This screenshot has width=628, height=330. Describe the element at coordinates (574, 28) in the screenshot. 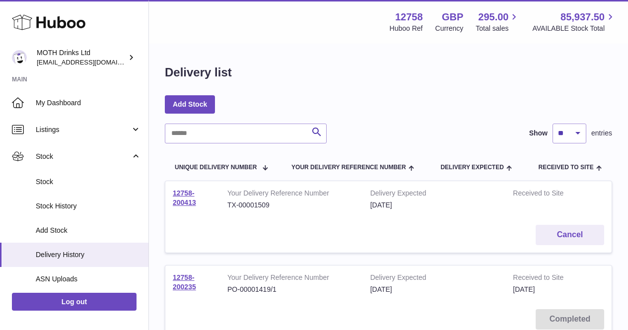

I see `span: AVAILABLE Stock Total` at that location.